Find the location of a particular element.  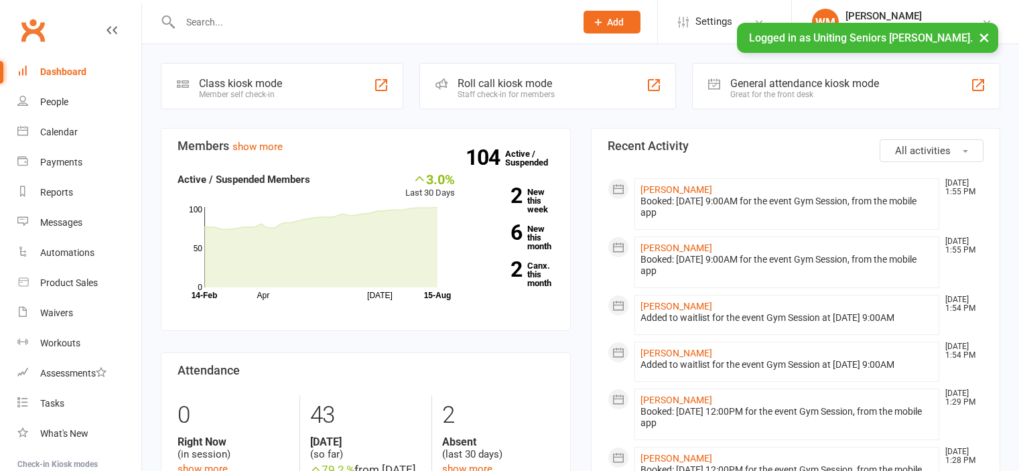

a: Dashboard is located at coordinates (79, 72).